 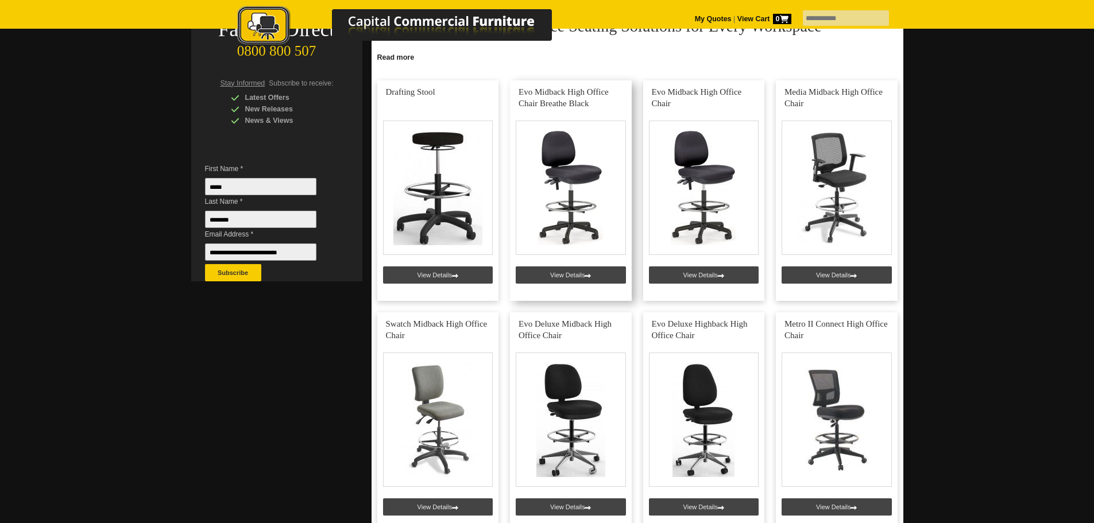 What do you see at coordinates (638, 64) in the screenshot?
I see `p: Upgrade your office with our , designed for . Whether you need , our collection provides the perf...` at bounding box center [638, 64].